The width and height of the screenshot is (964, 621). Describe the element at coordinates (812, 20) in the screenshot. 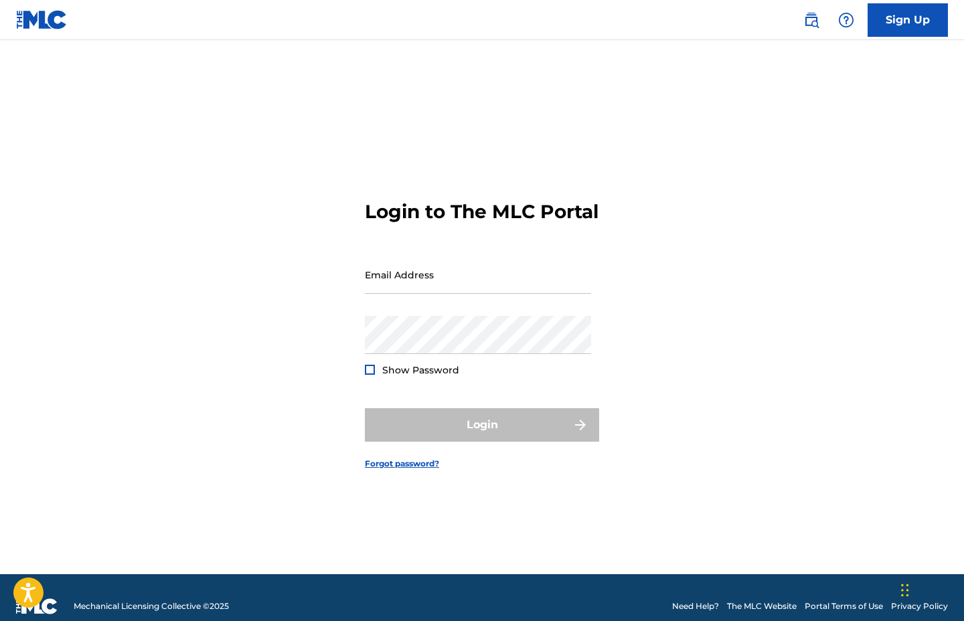

I see `a: Public Search` at that location.